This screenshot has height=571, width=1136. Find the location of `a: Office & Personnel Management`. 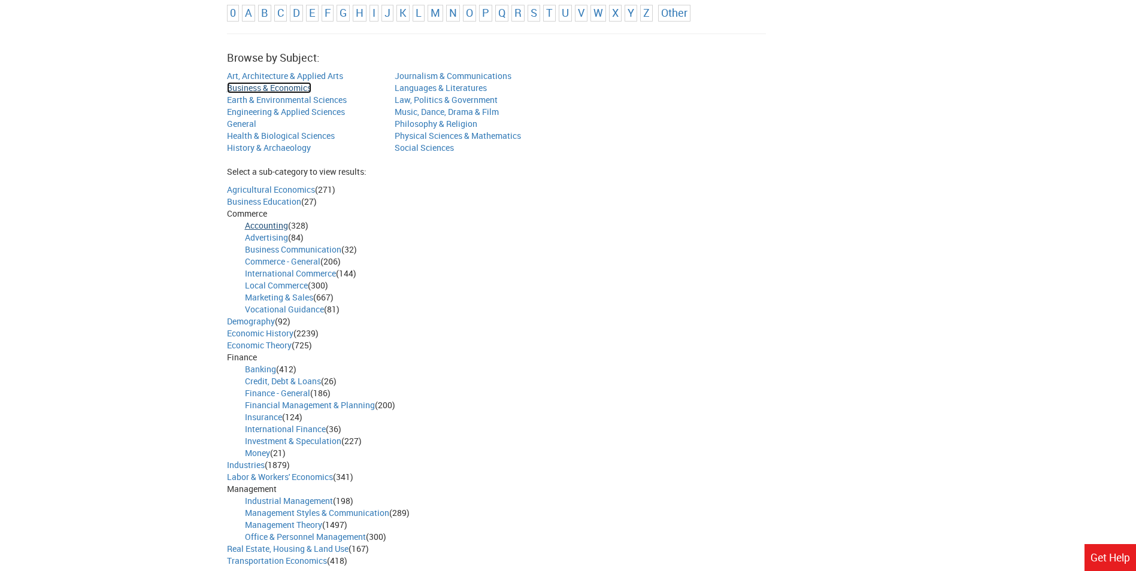

a: Office & Personnel Management is located at coordinates (306, 537).